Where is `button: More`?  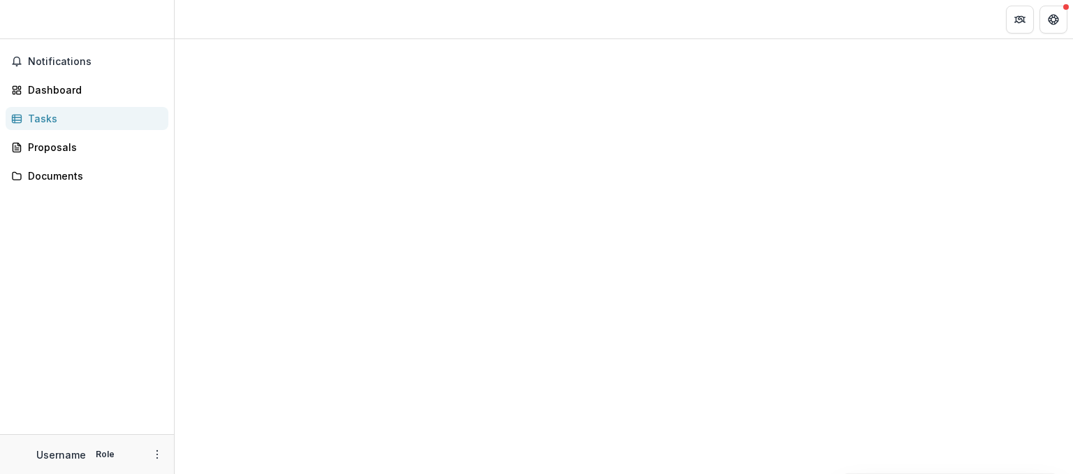 button: More is located at coordinates (157, 454).